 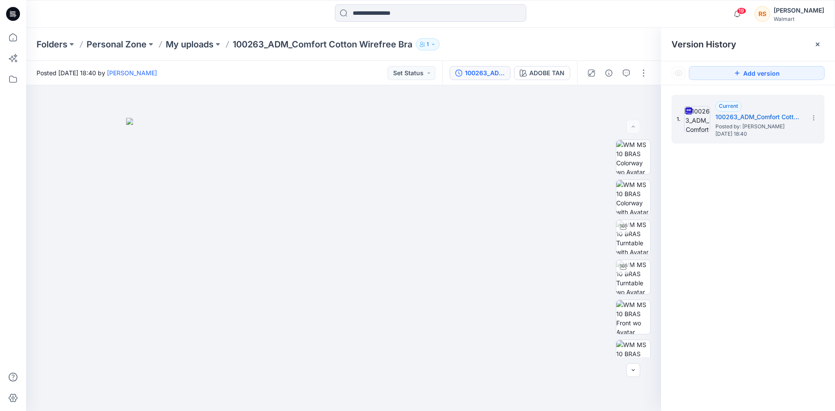 I want to click on button: 100263_ADM_Comfort Cotton Wirefree BraV4, so click(x=480, y=73).